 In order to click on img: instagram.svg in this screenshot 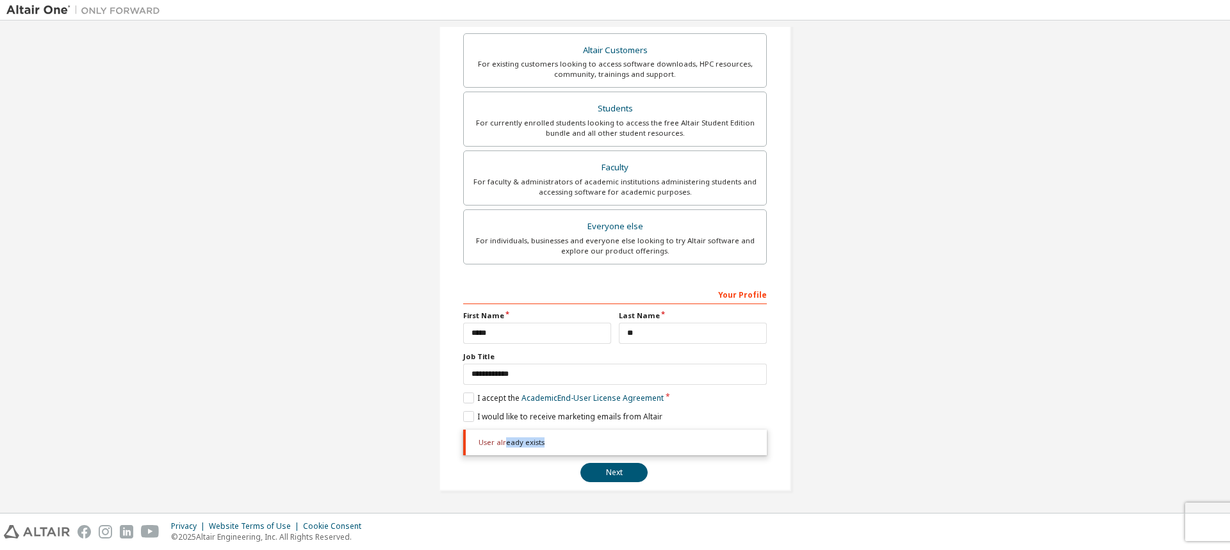, I will do `click(105, 532)`.